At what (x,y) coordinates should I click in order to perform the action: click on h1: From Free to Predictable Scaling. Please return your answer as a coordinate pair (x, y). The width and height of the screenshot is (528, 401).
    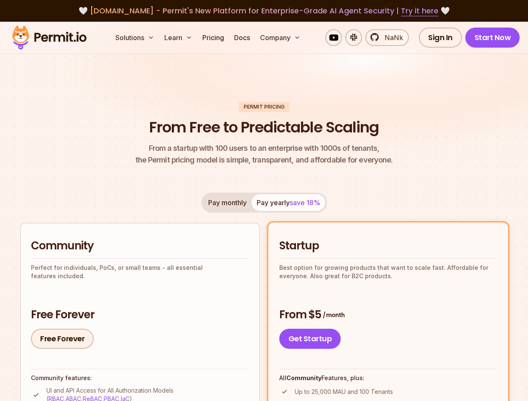
    Looking at the image, I should click on (264, 127).